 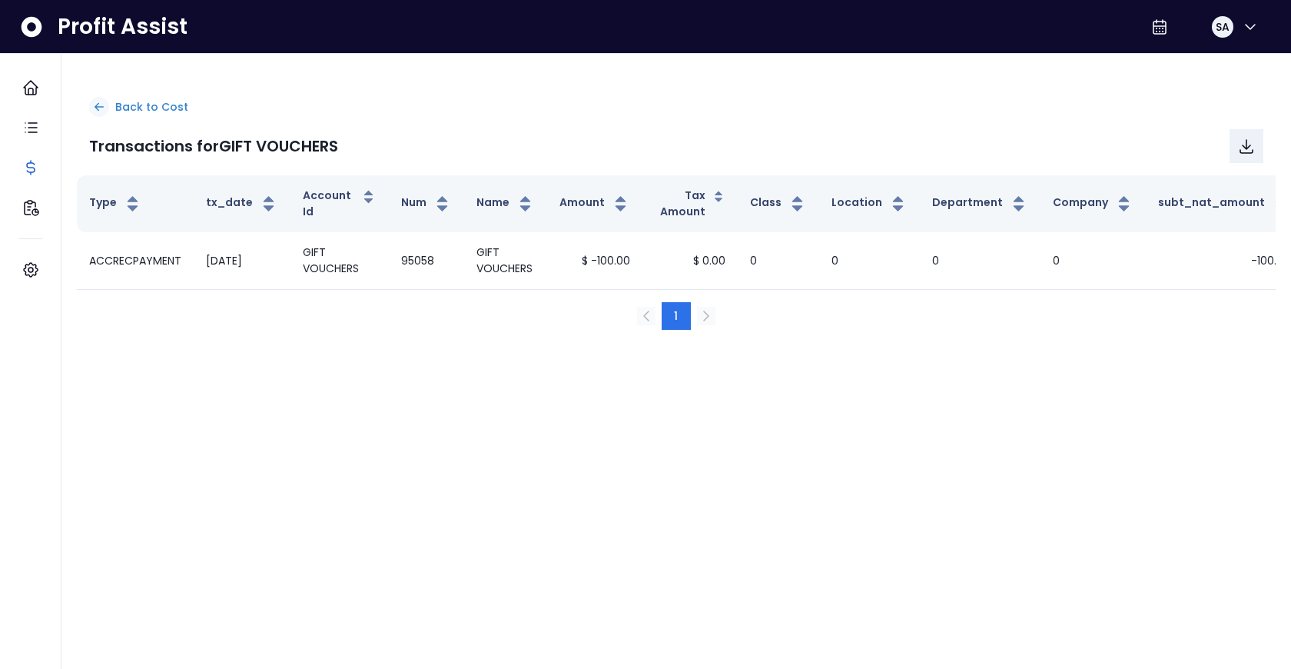 I want to click on span: SA, so click(x=1223, y=27).